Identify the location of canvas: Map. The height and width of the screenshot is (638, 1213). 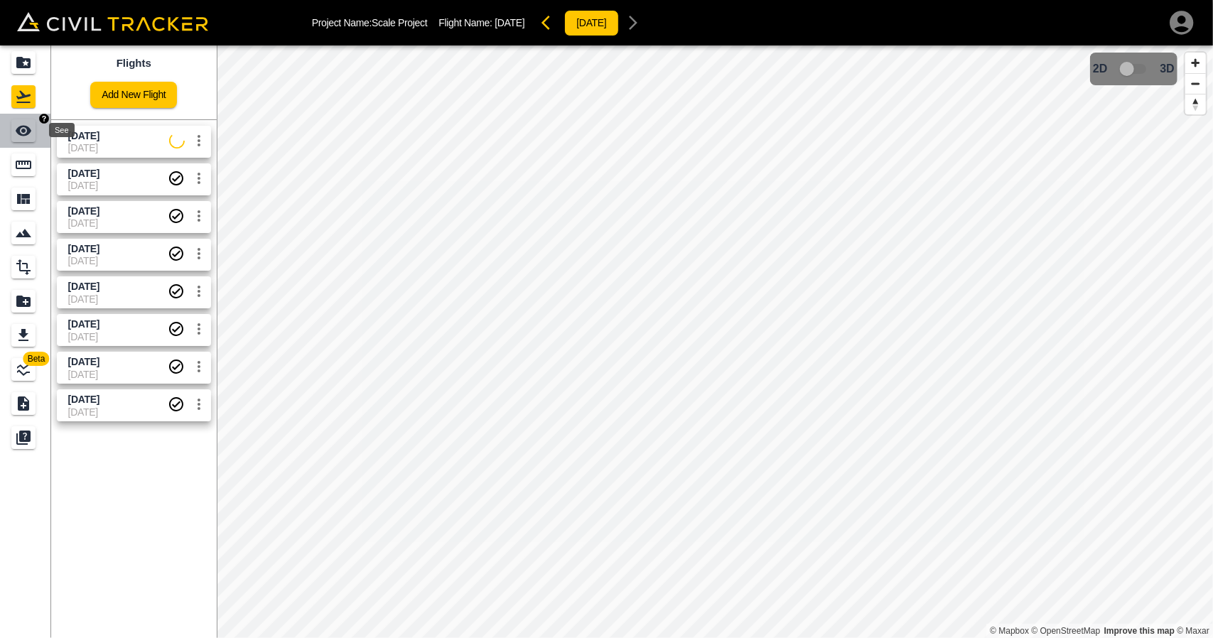
(715, 342).